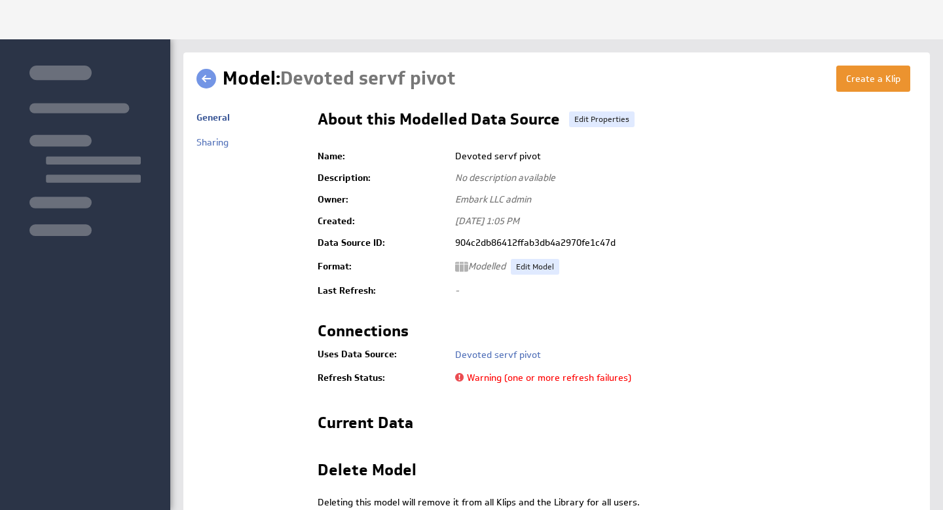  Describe the element at coordinates (383, 199) in the screenshot. I see `td: Owner:` at that location.